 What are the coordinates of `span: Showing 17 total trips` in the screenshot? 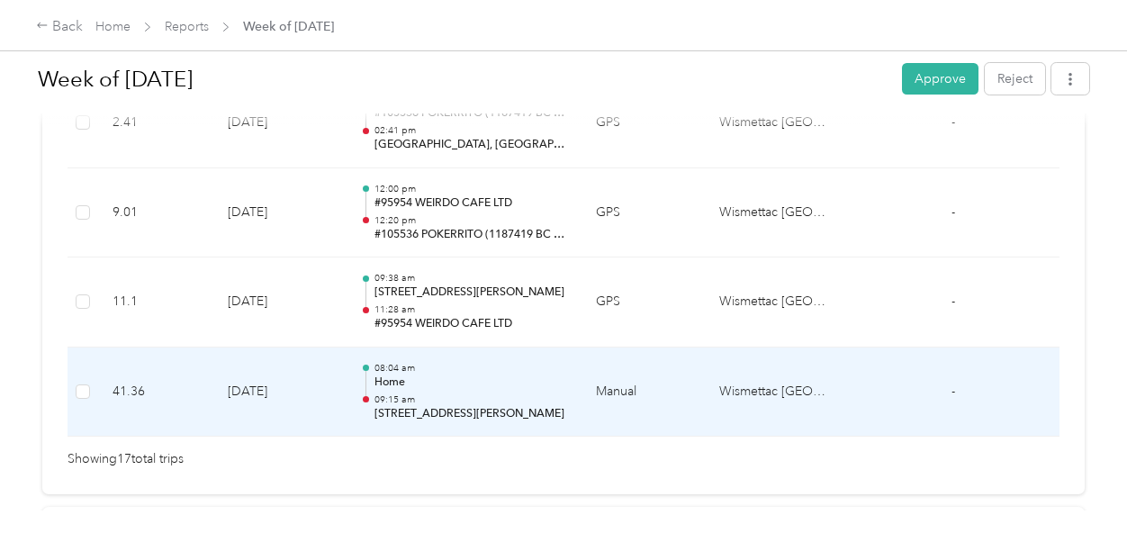 It's located at (125, 459).